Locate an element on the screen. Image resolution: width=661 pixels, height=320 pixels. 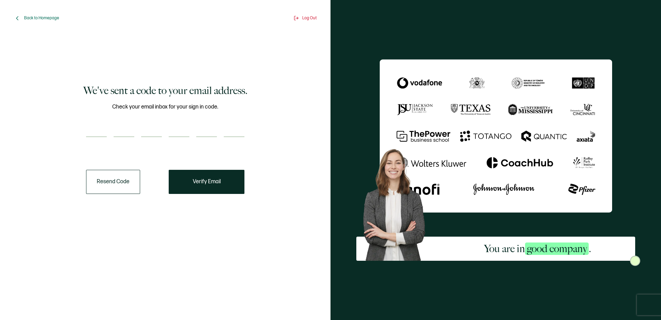
img: Sertifier We've sent a code to your email address. is located at coordinates (496, 136).